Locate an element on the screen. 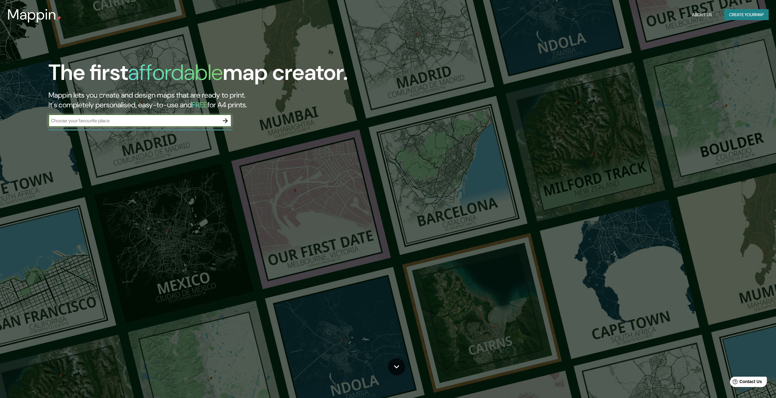 This screenshot has width=776, height=398. h3: Mappin is located at coordinates (32, 15).